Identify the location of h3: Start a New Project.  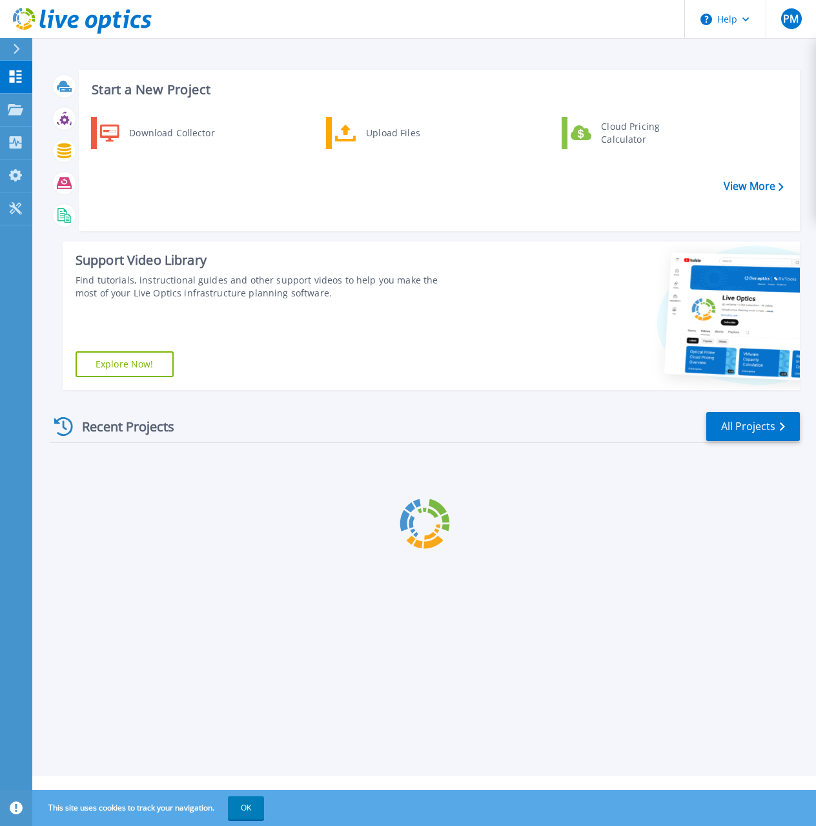
(437, 90).